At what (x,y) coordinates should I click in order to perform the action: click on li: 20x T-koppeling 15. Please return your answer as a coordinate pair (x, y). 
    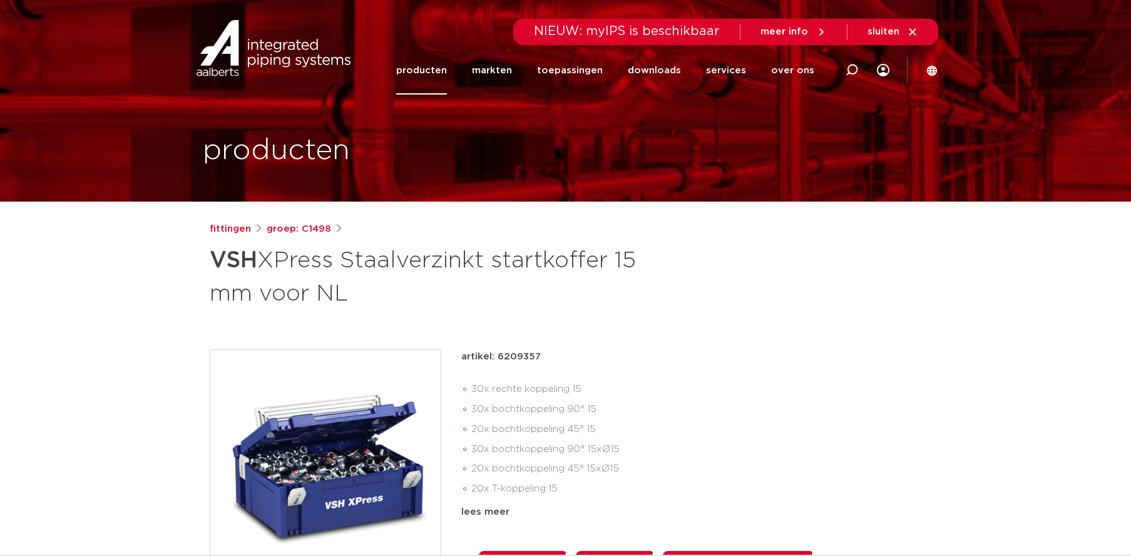
    Looking at the image, I should click on (697, 489).